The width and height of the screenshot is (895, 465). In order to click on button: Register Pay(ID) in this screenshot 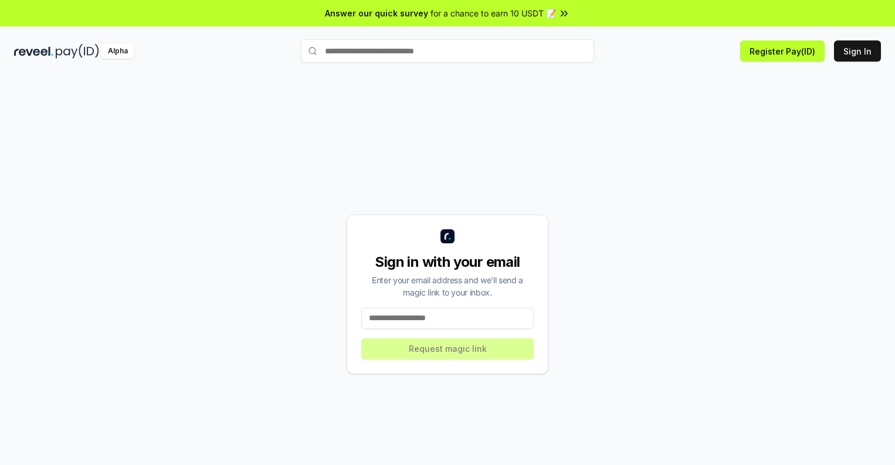, I will do `click(782, 51)`.